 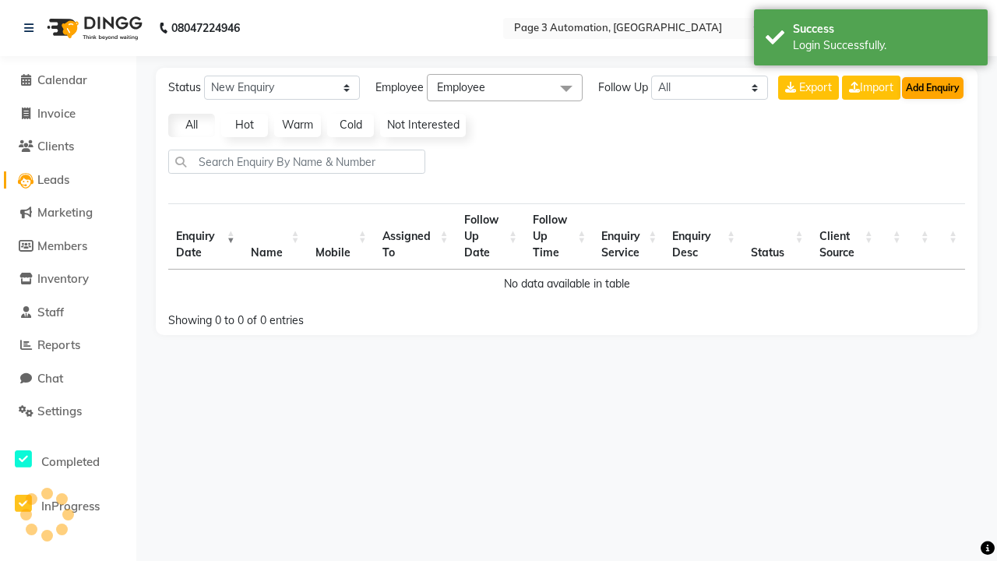 What do you see at coordinates (53, 179) in the screenshot?
I see `span: Leads` at bounding box center [53, 179].